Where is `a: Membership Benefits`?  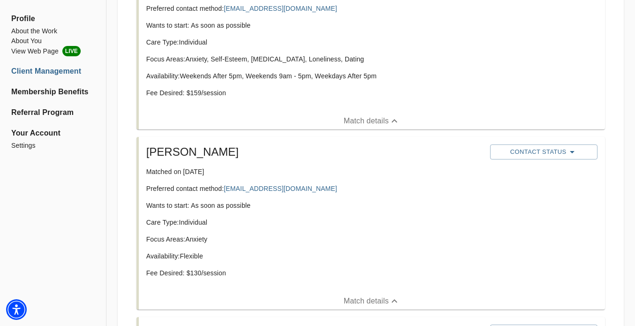
a: Membership Benefits is located at coordinates (53, 92).